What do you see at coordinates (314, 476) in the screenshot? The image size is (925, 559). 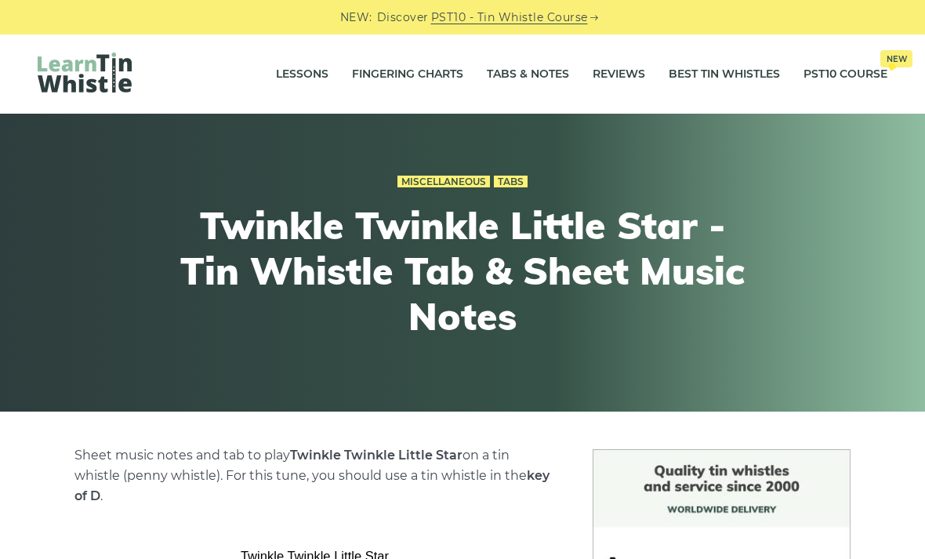 I see `p: Sheet music notes and tab to play on a tin whistle (penny whistle). For this tune, you should use...` at bounding box center [314, 476].